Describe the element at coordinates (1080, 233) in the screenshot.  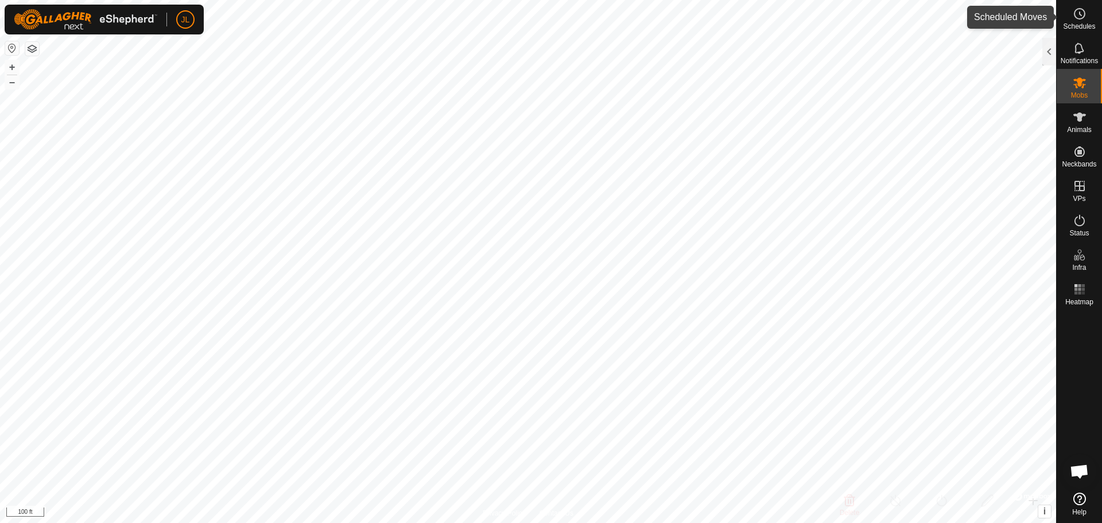
I see `span: Status` at that location.